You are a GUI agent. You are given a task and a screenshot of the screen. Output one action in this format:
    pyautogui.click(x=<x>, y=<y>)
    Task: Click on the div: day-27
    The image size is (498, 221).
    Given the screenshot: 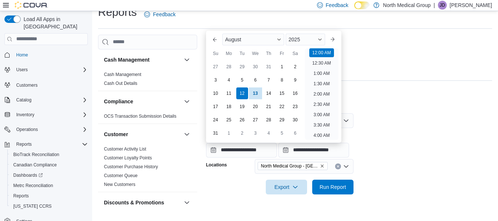 What is the action you would take?
    pyautogui.click(x=255, y=120)
    